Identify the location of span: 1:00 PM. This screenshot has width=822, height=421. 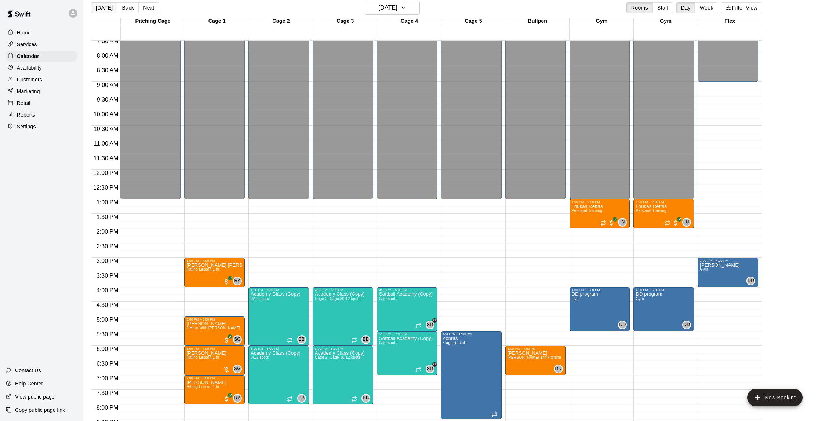
(107, 202).